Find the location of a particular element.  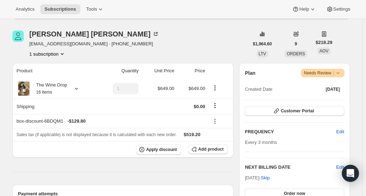

div: The Wine Drop is located at coordinates (49, 89).